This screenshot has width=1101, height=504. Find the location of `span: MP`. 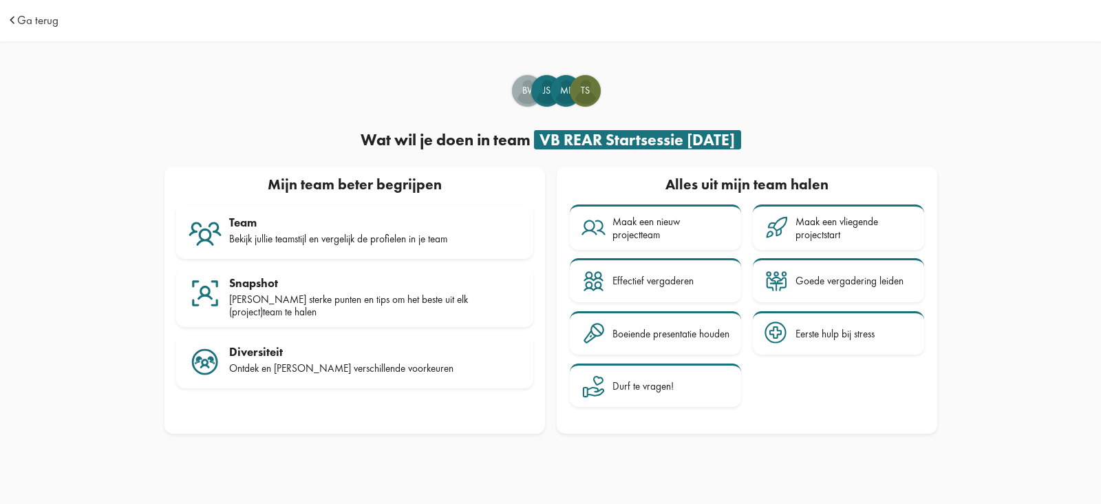

span: MP is located at coordinates (566, 91).